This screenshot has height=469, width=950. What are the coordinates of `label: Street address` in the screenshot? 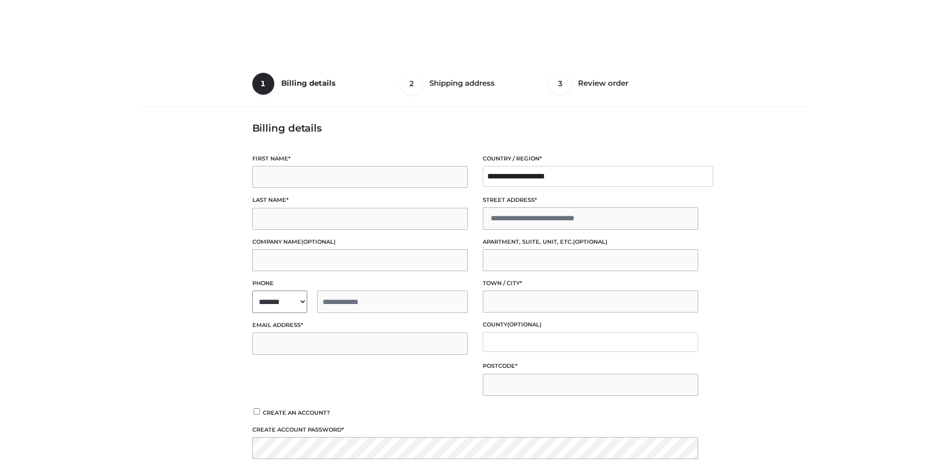 It's located at (590, 200).